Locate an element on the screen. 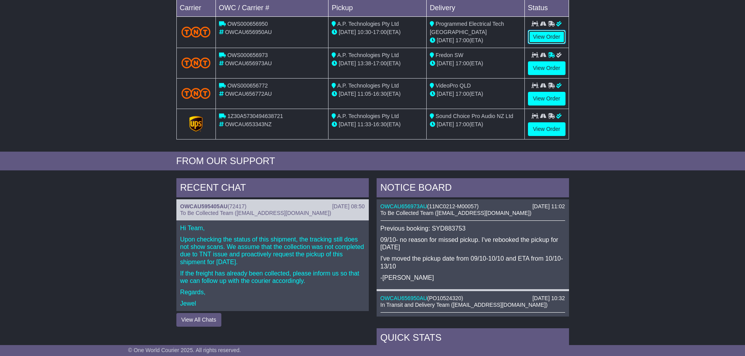  span: VideoPro QLD is located at coordinates (454, 86).